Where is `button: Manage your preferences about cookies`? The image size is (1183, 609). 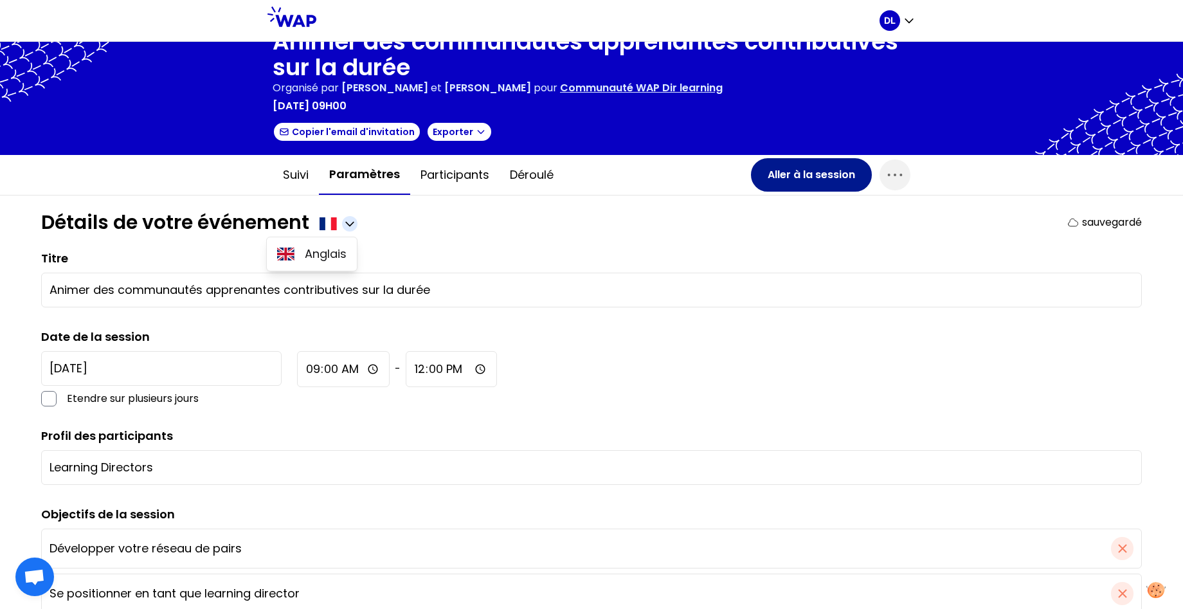 button: Manage your preferences about cookies is located at coordinates (1156, 589).